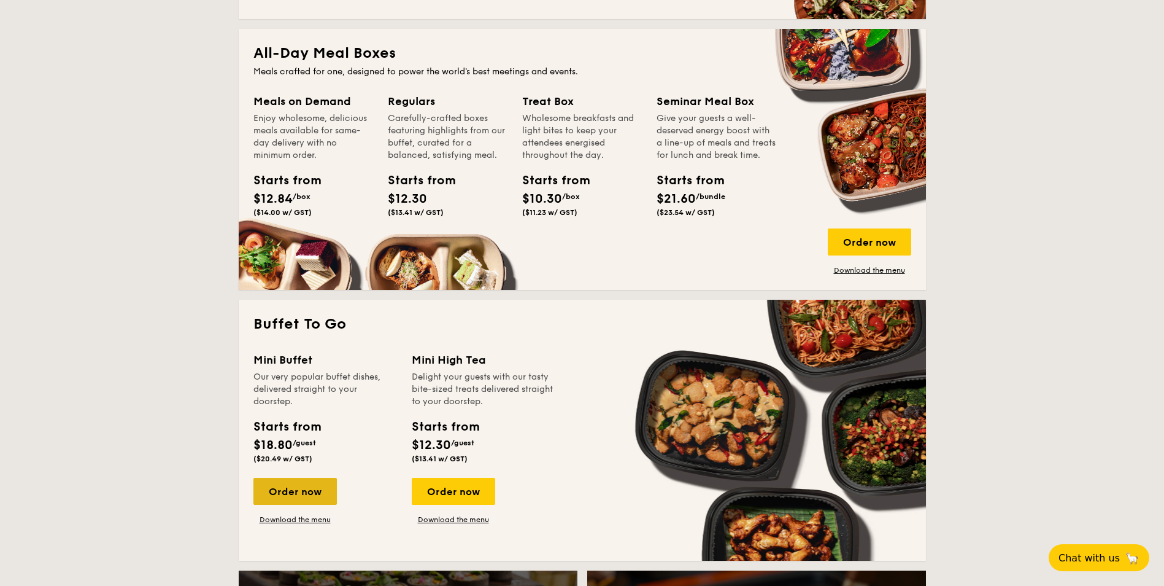 This screenshot has height=586, width=1164. What do you see at coordinates (676, 199) in the screenshot?
I see `span: $21.60` at bounding box center [676, 199].